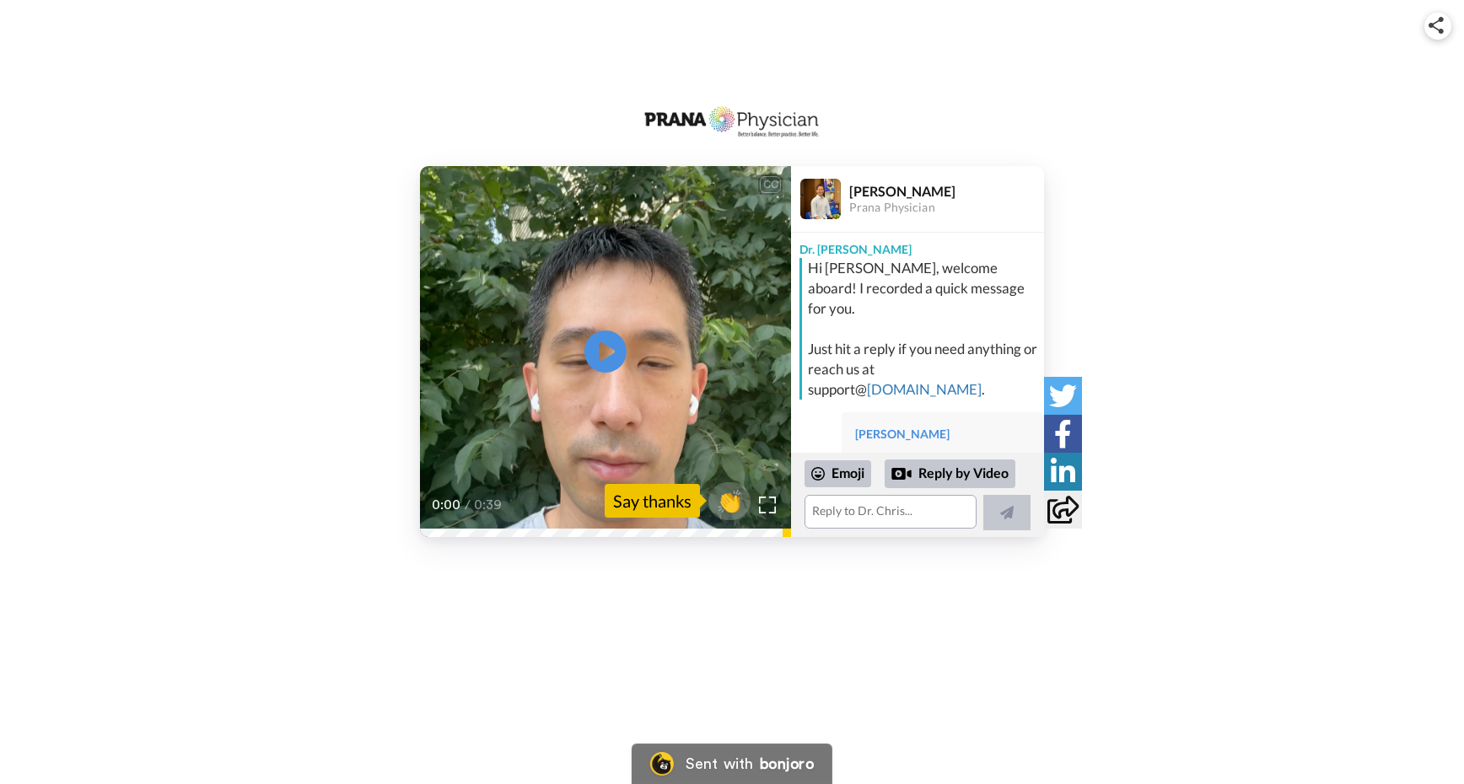 The image size is (1464, 784). What do you see at coordinates (488, 505) in the screenshot?
I see `span: 0:39` at bounding box center [488, 505].